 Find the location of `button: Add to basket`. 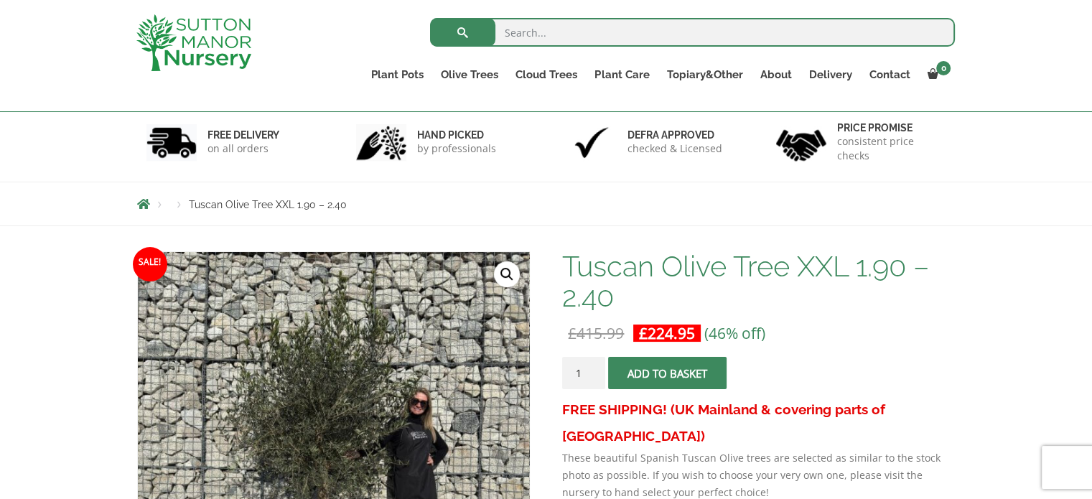

button: Add to basket is located at coordinates (667, 372).